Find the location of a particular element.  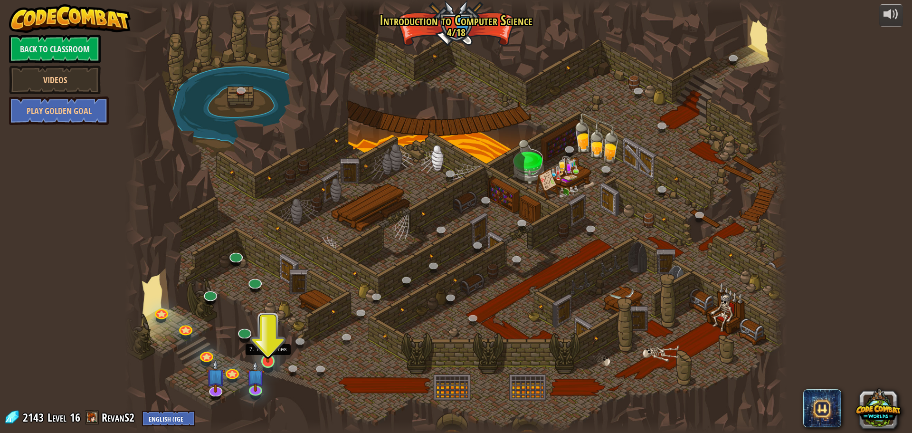

img: CodeCombat - Learn how to code by playing a game is located at coordinates (70, 19).